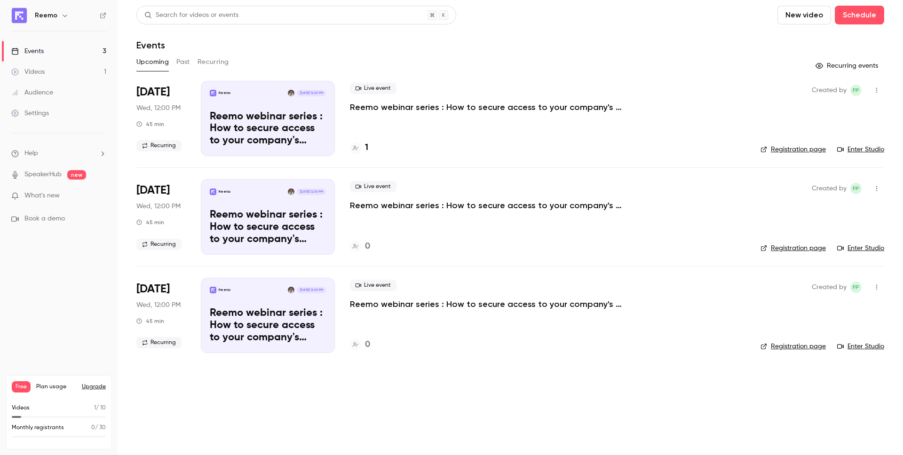 The width and height of the screenshot is (903, 455). Describe the element at coordinates (93, 428) in the screenshot. I see `span: 0` at that location.